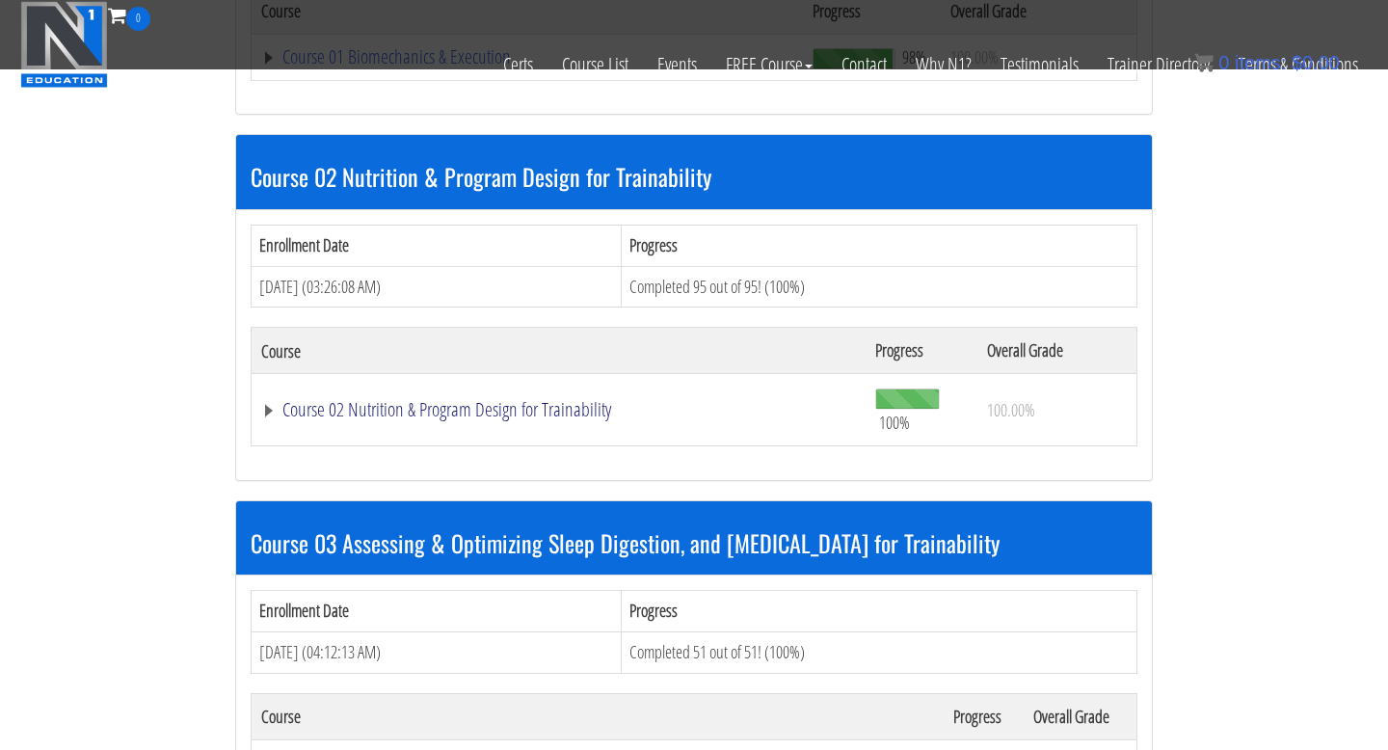  What do you see at coordinates (1204, 63) in the screenshot?
I see `img: icon11.png` at bounding box center [1204, 63].